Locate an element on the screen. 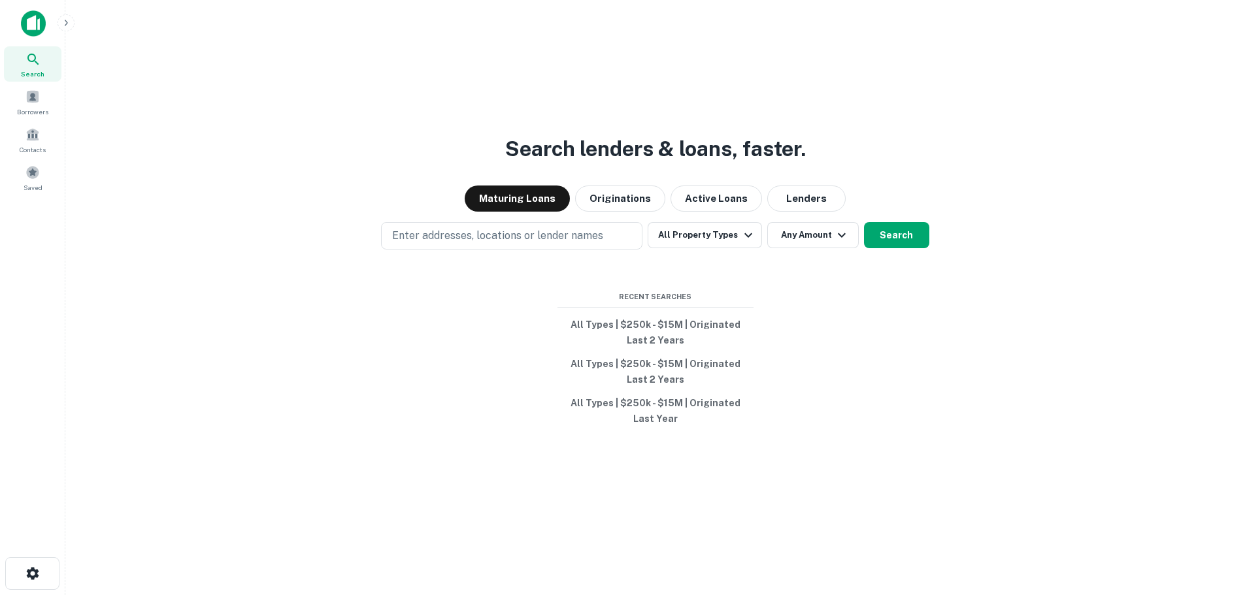 Image resolution: width=1245 pixels, height=595 pixels. span: Saved is located at coordinates (33, 188).